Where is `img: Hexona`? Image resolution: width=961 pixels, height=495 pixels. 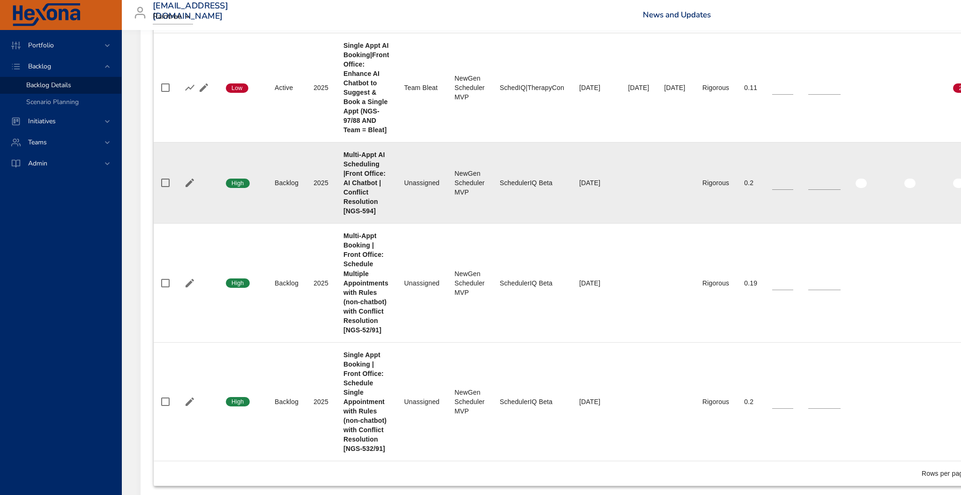
img: Hexona is located at coordinates (46, 15).